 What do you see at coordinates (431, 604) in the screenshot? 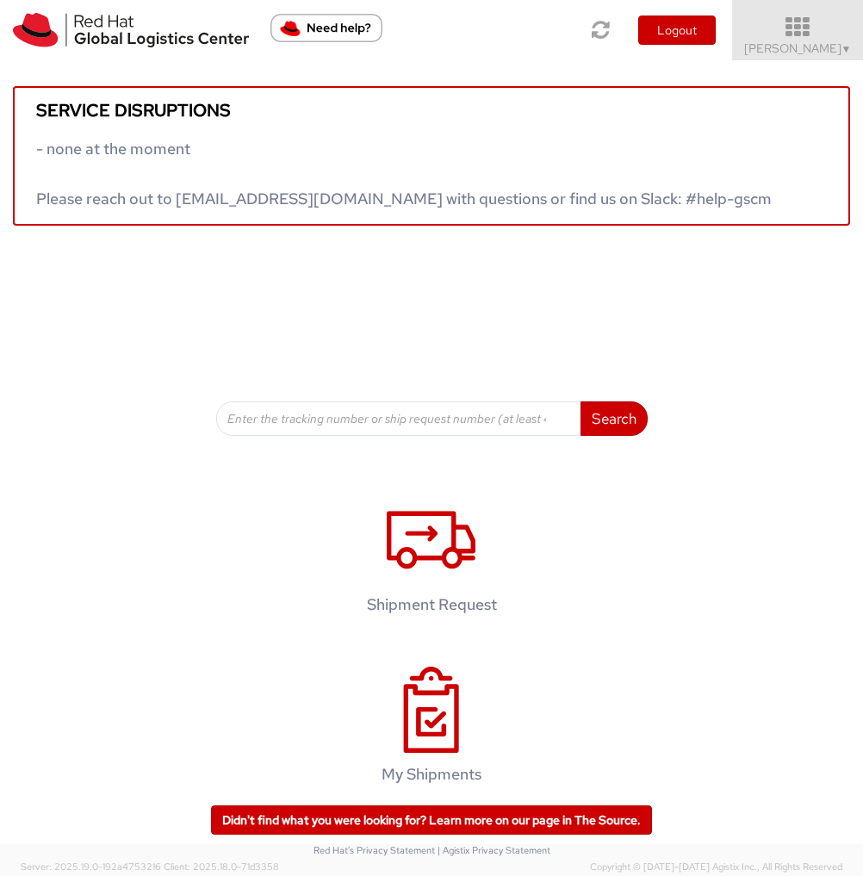
I see `h4: Shipment Request` at bounding box center [431, 604].